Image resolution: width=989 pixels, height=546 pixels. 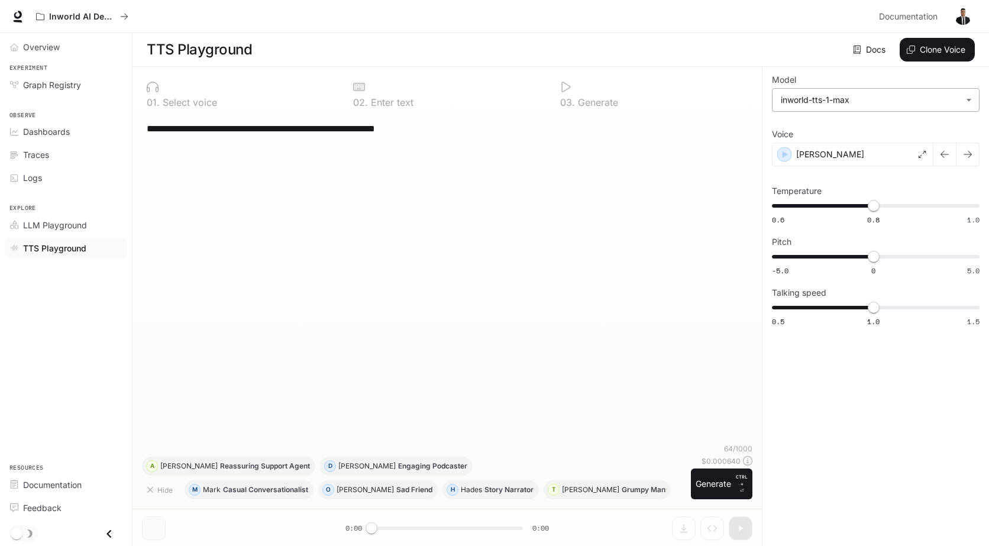 What do you see at coordinates (199, 50) in the screenshot?
I see `h1: TTS Playground` at bounding box center [199, 50].